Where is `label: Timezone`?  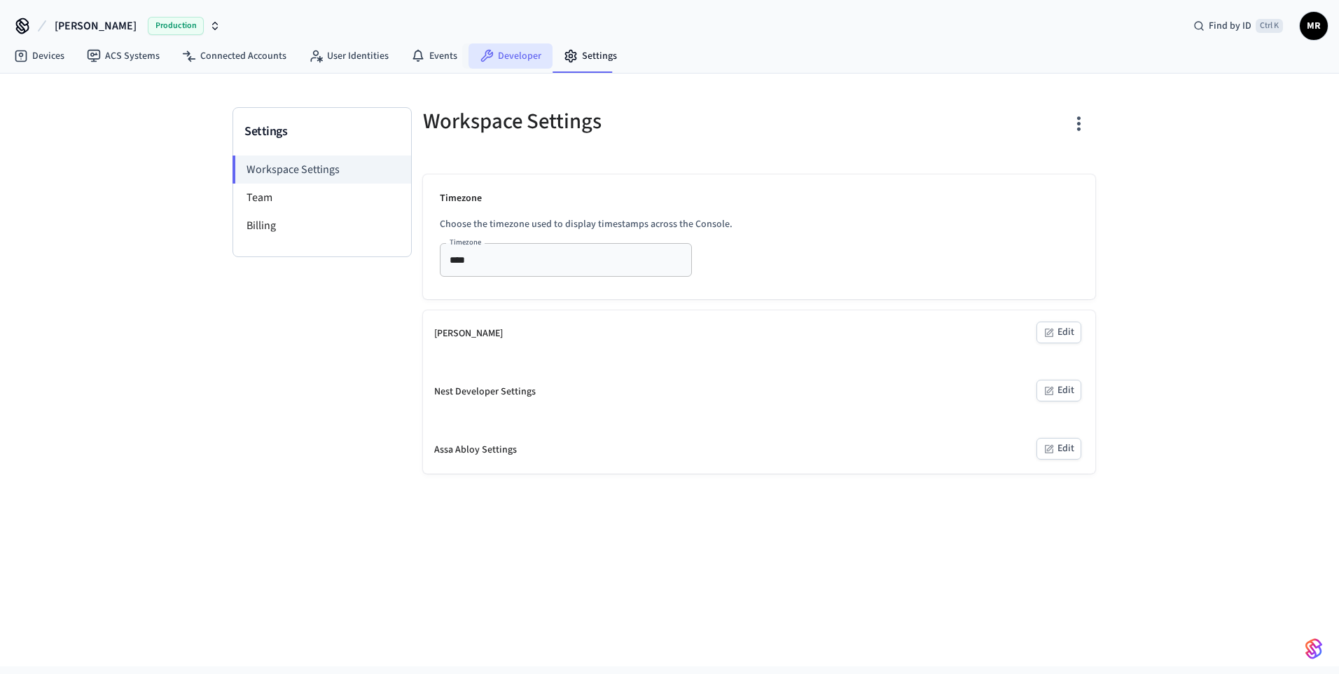
label: Timezone is located at coordinates (465, 242).